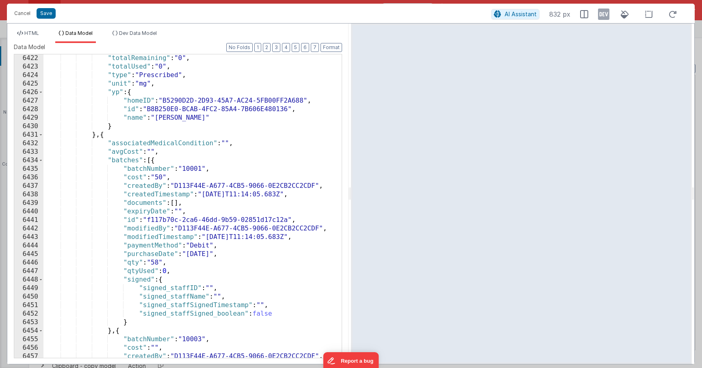  I want to click on button: 3, so click(276, 48).